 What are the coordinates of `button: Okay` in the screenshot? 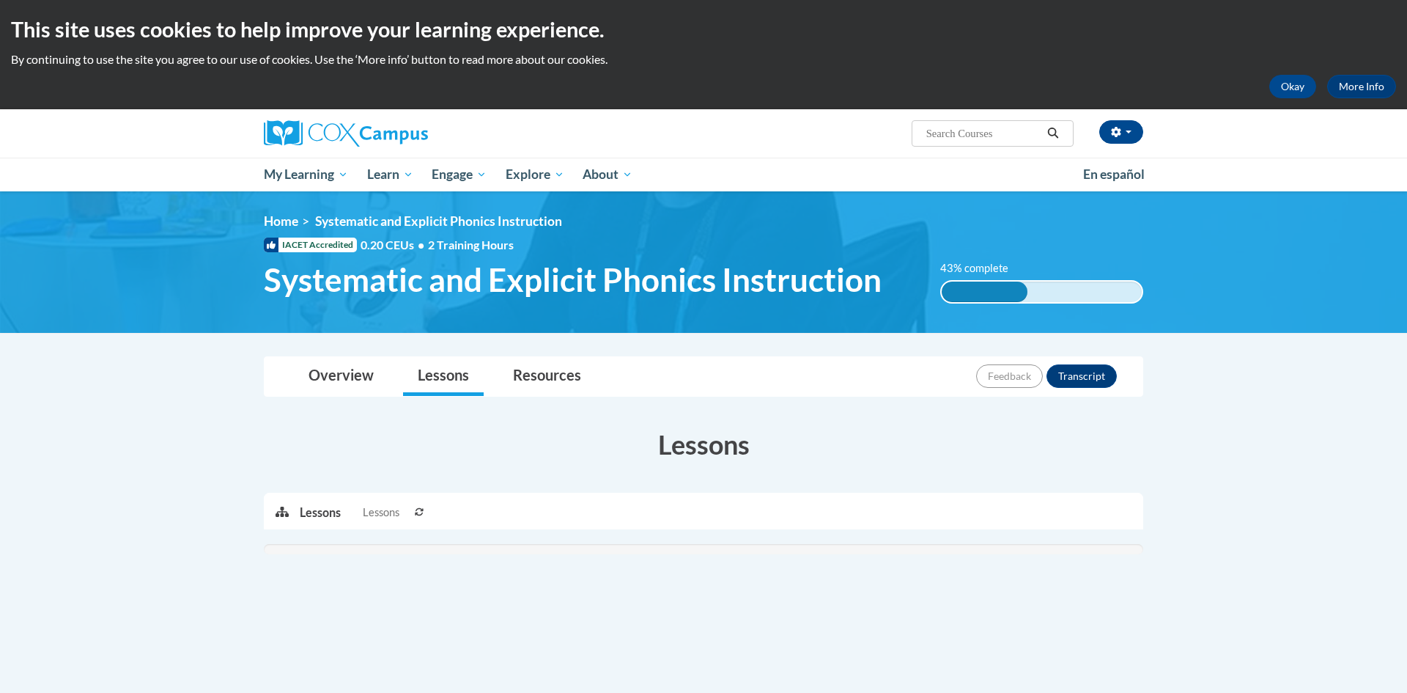 It's located at (1293, 86).